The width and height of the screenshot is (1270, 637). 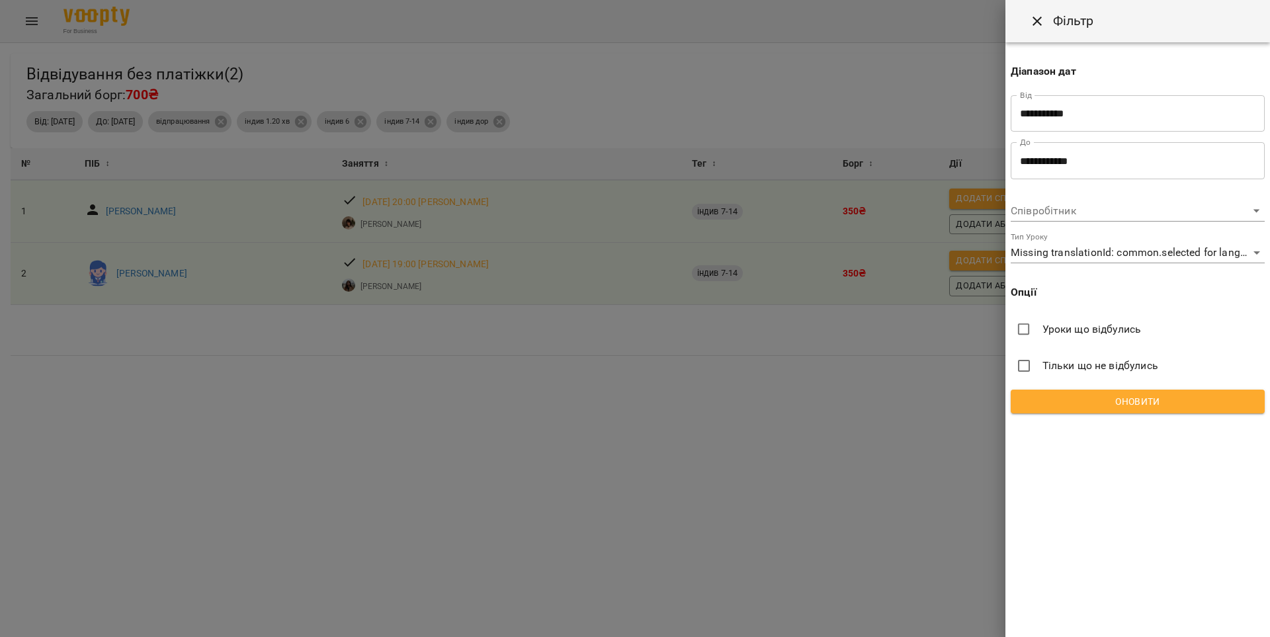 I want to click on button: Оновити, so click(x=1138, y=402).